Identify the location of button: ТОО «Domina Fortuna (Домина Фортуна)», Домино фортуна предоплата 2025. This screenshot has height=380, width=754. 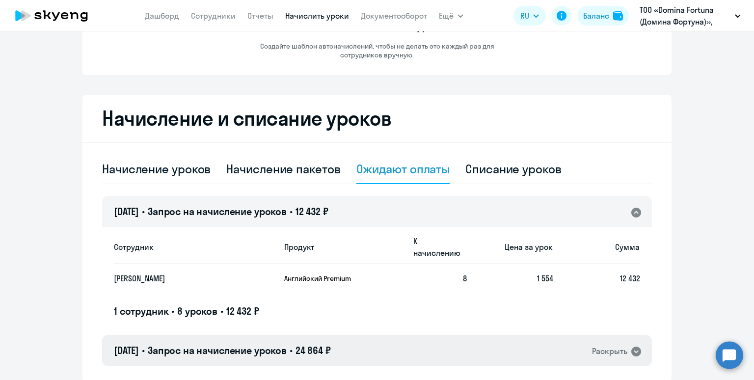
(690, 16).